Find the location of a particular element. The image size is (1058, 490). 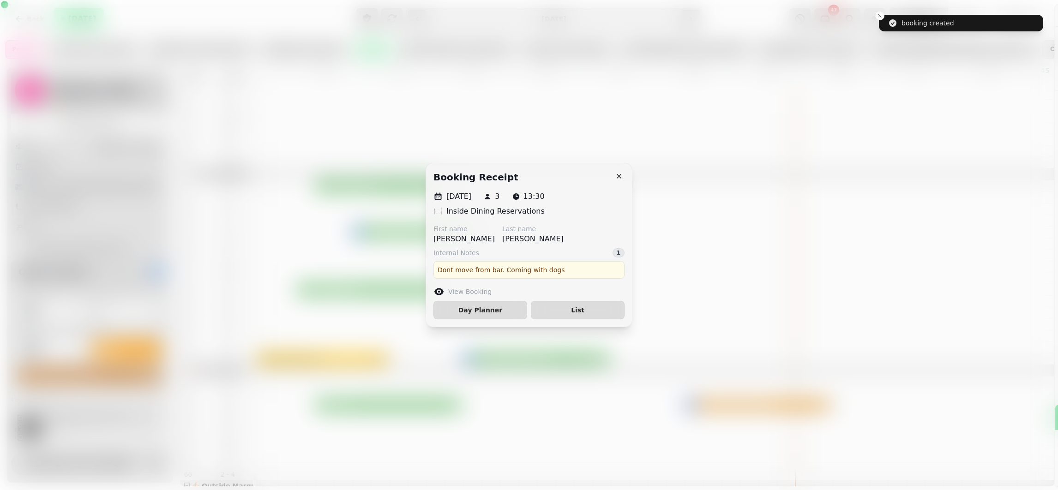

h2: Booking receipt is located at coordinates (476, 177).